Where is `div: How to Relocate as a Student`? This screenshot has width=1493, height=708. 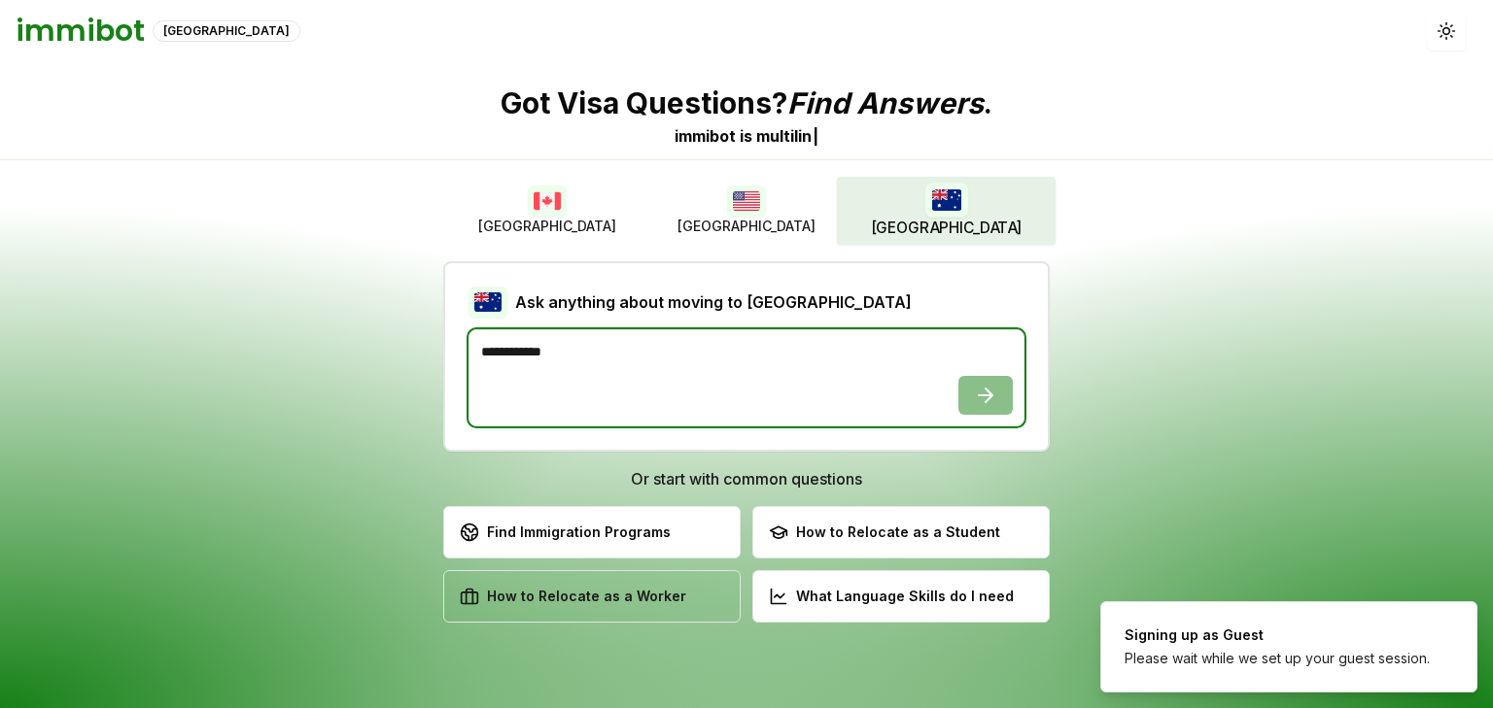
div: How to Relocate as a Student is located at coordinates (884, 533).